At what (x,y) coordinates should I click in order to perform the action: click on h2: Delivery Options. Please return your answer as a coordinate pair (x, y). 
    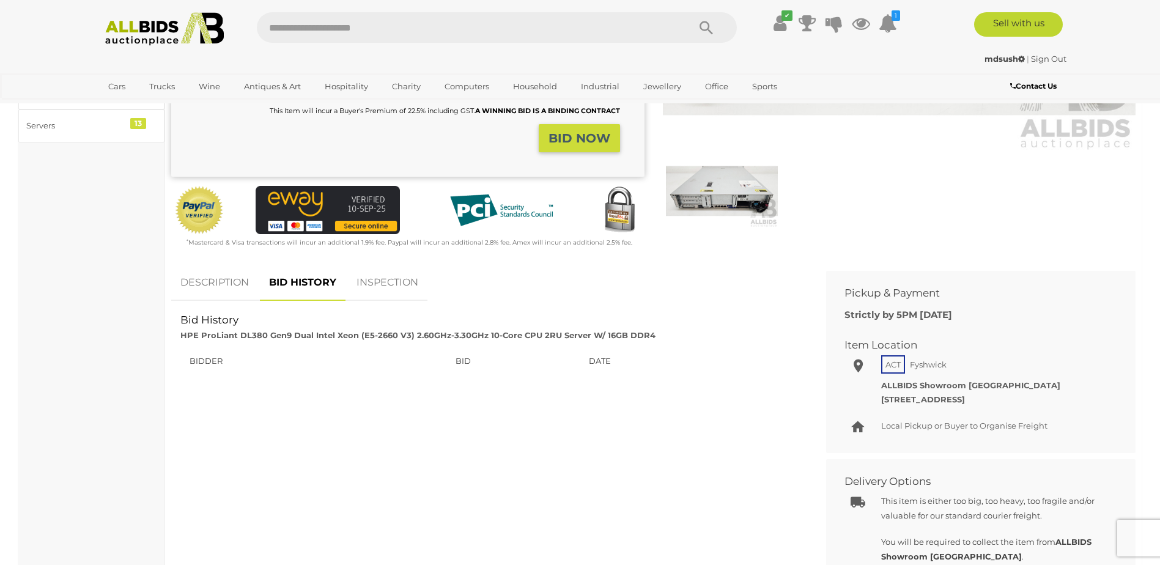
    Looking at the image, I should click on (971, 481).